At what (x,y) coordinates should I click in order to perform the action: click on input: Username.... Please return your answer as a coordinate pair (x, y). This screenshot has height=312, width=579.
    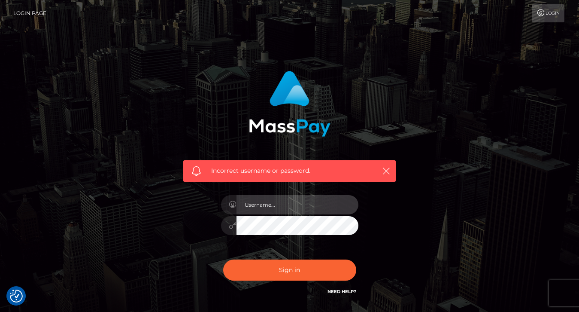
    Looking at the image, I should click on (298, 204).